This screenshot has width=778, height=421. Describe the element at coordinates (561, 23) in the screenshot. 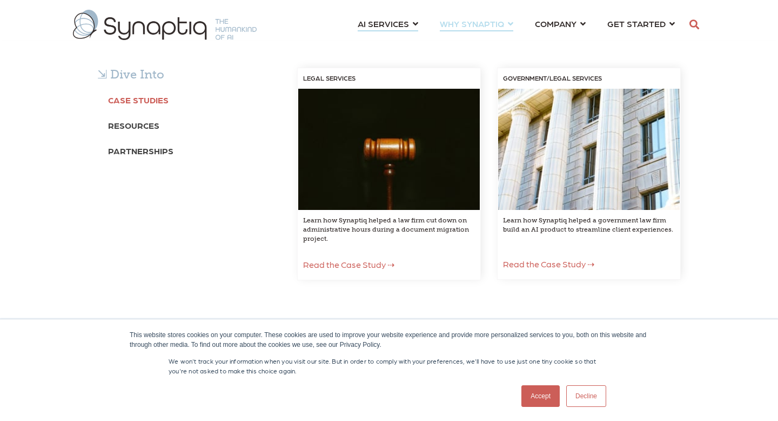

I see `a: COMPANY` at that location.